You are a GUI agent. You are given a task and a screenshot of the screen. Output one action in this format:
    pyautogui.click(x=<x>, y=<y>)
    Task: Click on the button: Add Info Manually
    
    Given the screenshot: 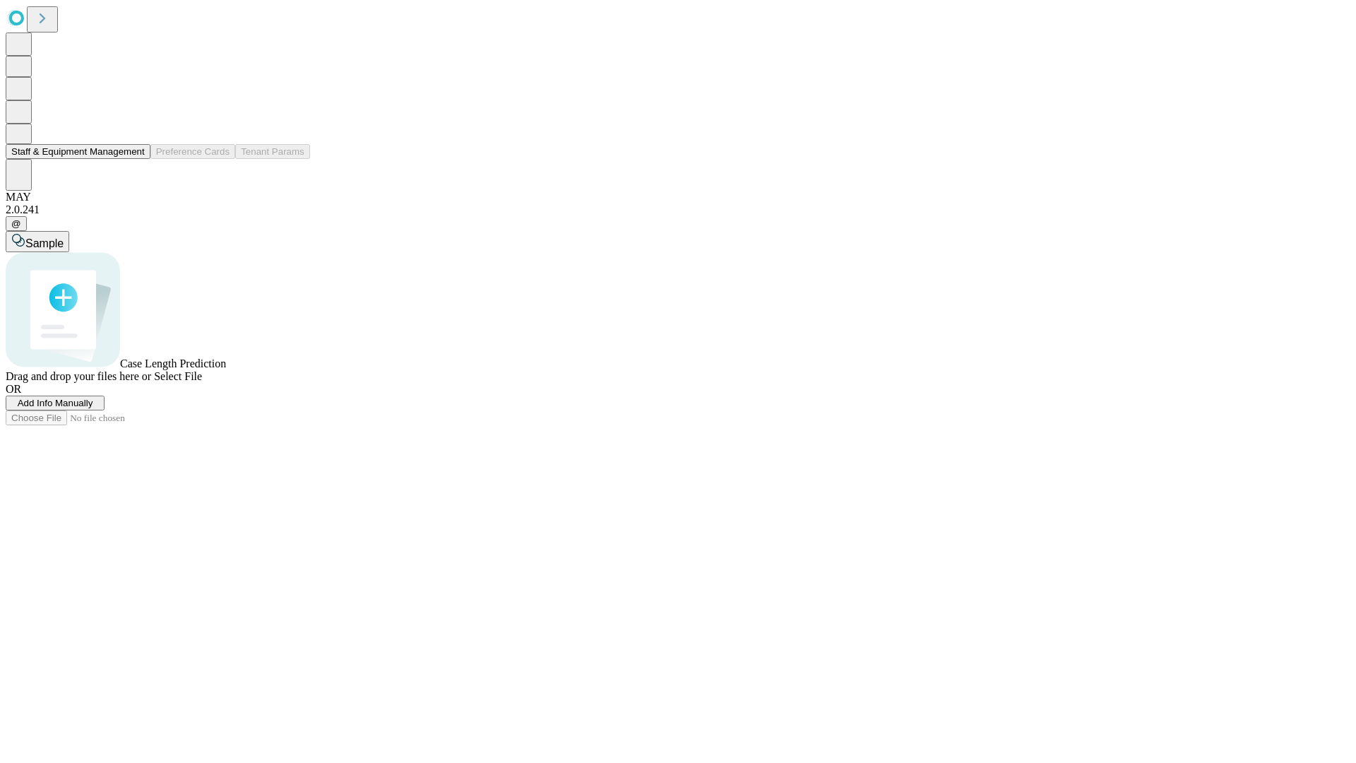 What is the action you would take?
    pyautogui.click(x=55, y=402)
    